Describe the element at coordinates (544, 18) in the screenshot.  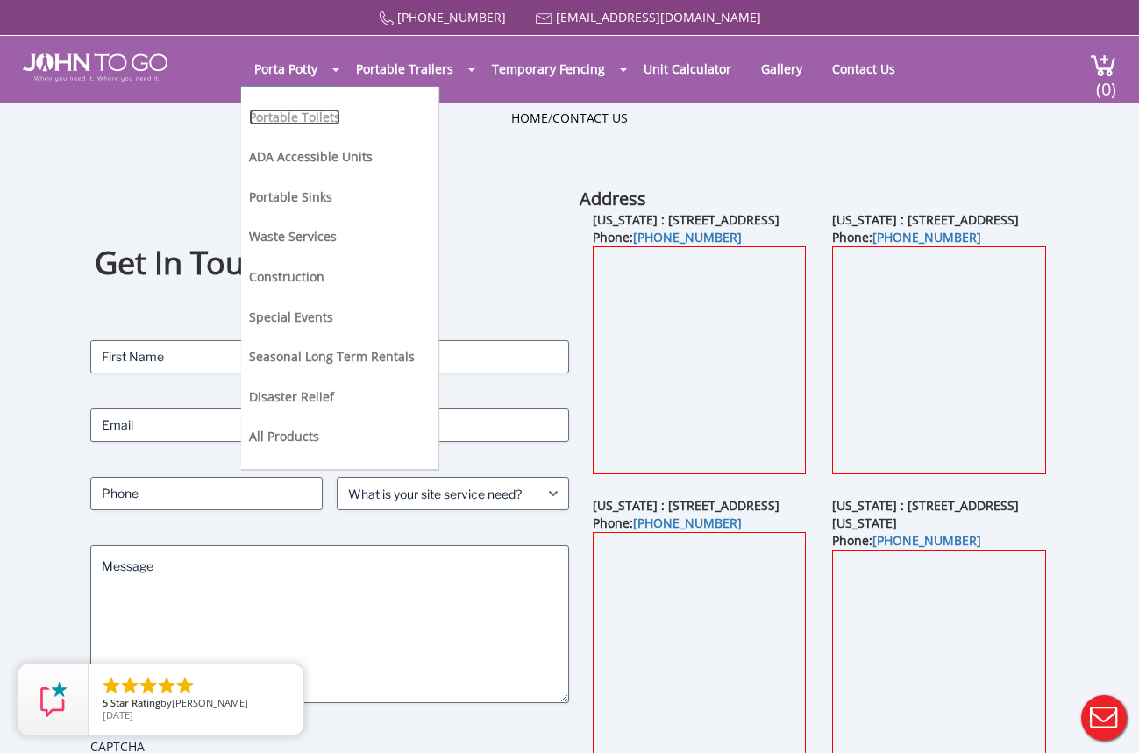
I see `img: Mail` at that location.